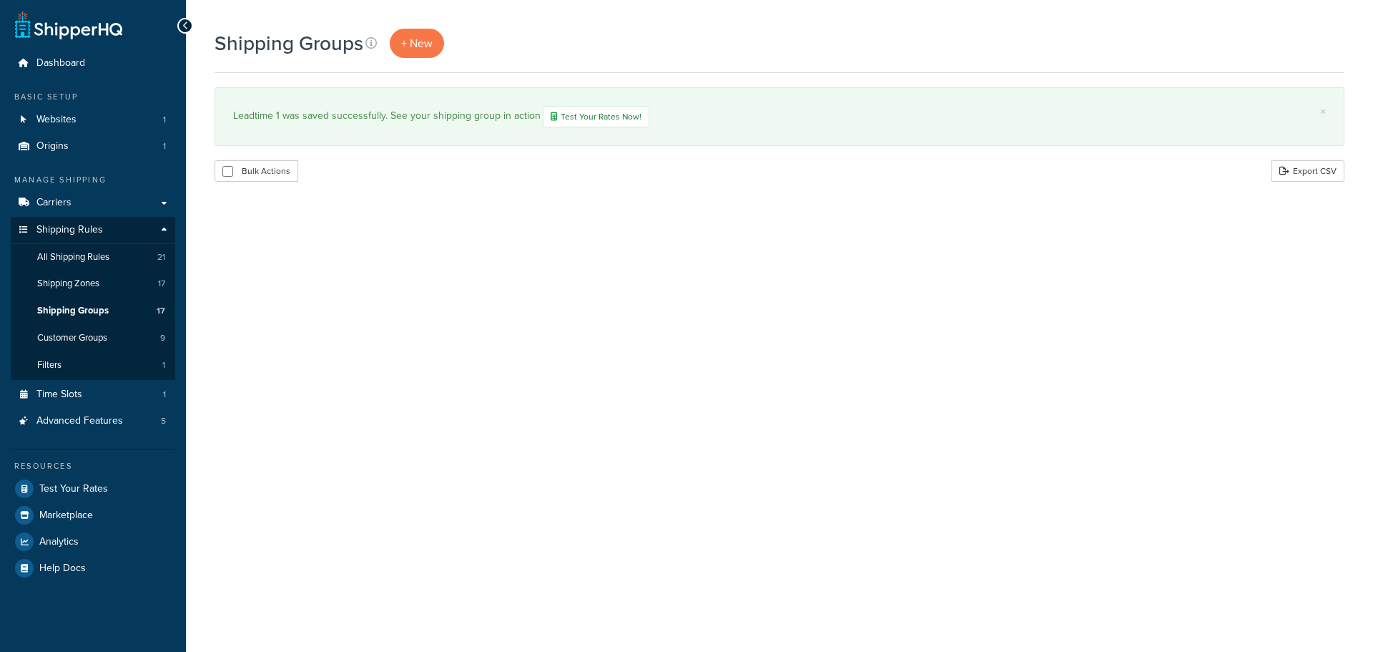 Image resolution: width=1373 pixels, height=652 pixels. Describe the element at coordinates (93, 421) in the screenshot. I see `li: Advanced Features` at that location.